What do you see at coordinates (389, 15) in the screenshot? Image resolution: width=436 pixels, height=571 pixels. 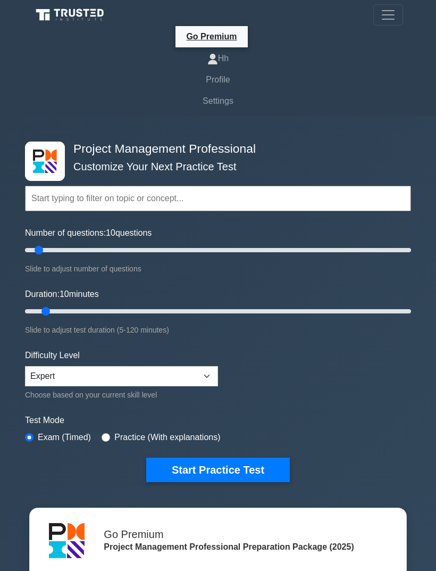 I see `button: Toggle navigation` at bounding box center [389, 15].